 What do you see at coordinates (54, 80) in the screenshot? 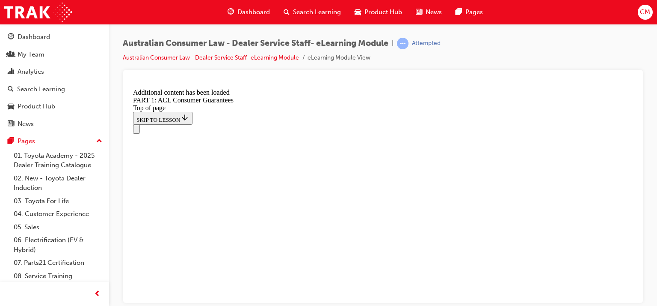
I see `button: DashboardMy TeamAnalyticsSearch LearningProduct HubNews` at bounding box center [54, 80].